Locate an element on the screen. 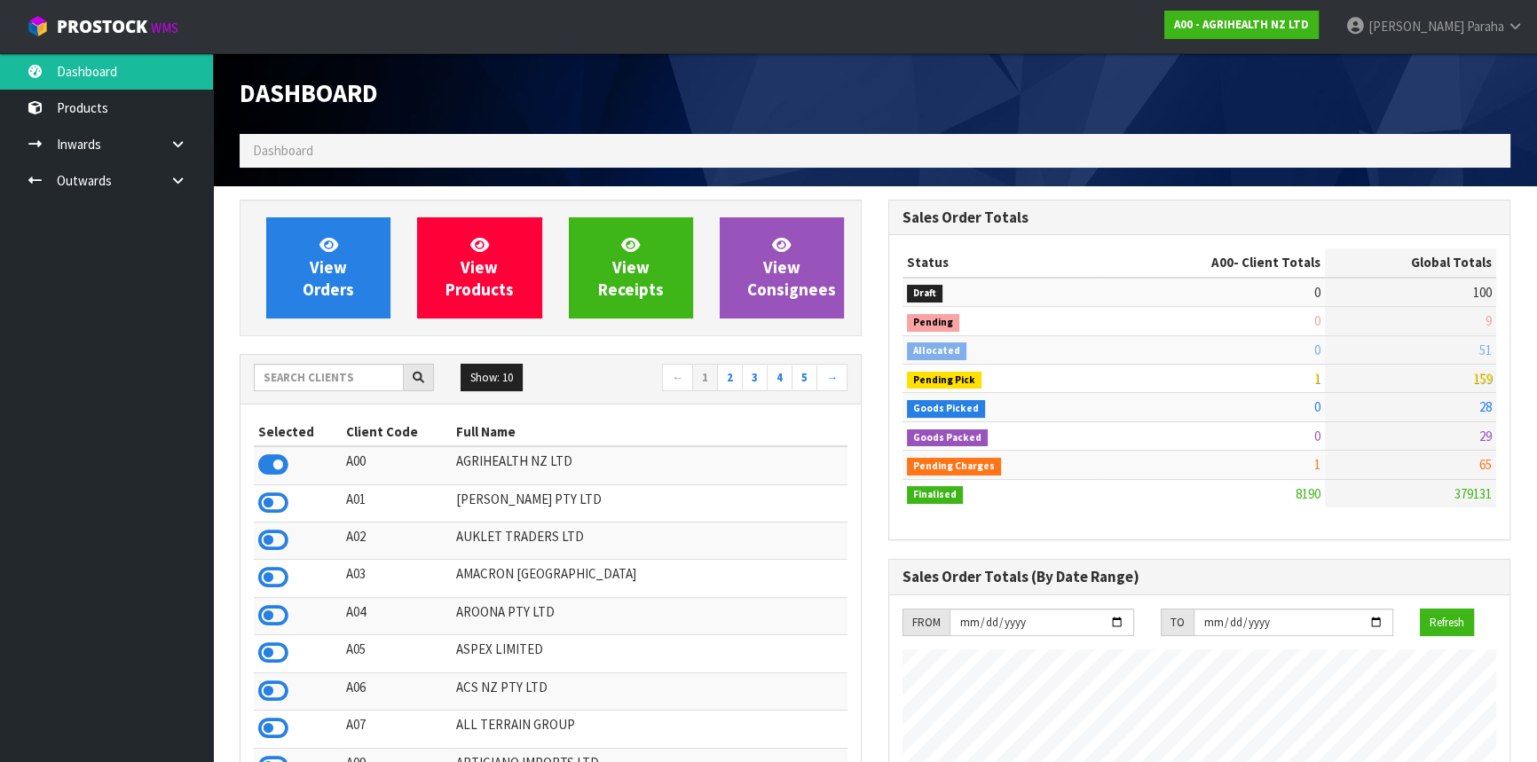 This screenshot has height=762, width=1537. span: 100 is located at coordinates (1482, 292).